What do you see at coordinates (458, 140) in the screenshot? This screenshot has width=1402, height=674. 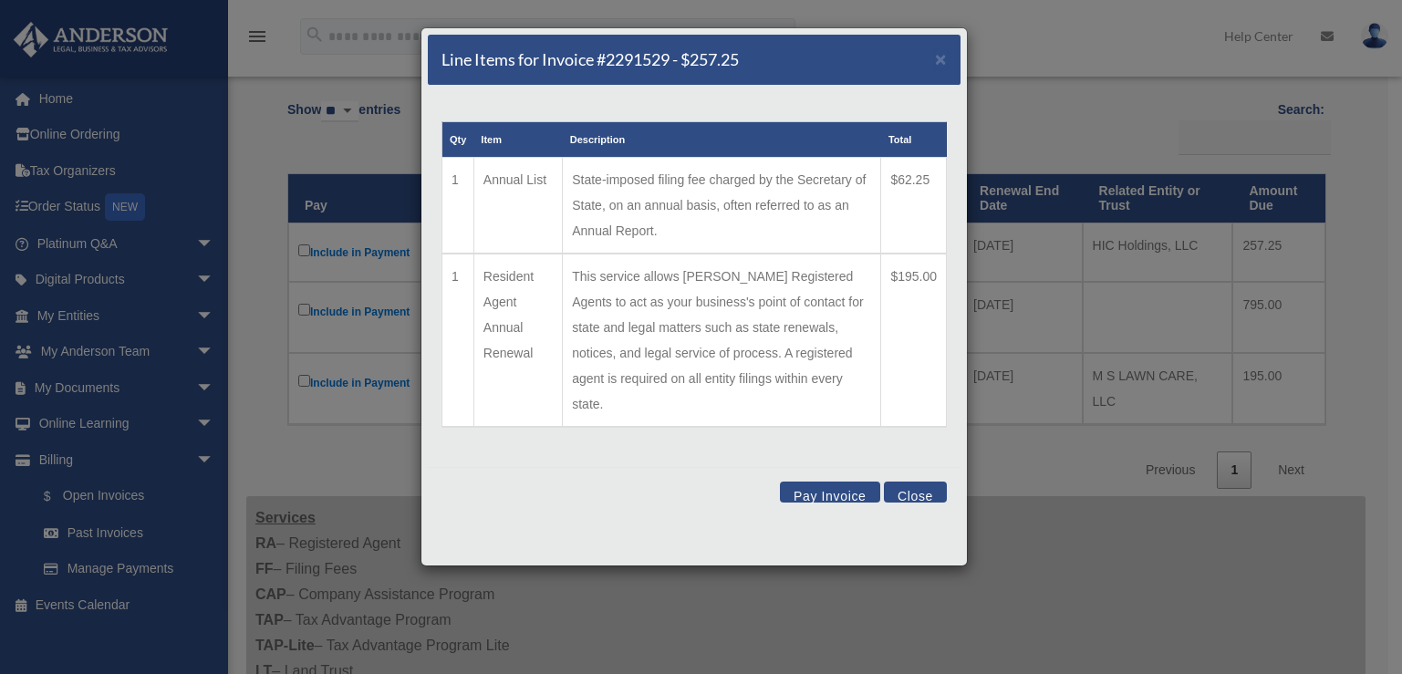 I see `th: Qty` at bounding box center [458, 140].